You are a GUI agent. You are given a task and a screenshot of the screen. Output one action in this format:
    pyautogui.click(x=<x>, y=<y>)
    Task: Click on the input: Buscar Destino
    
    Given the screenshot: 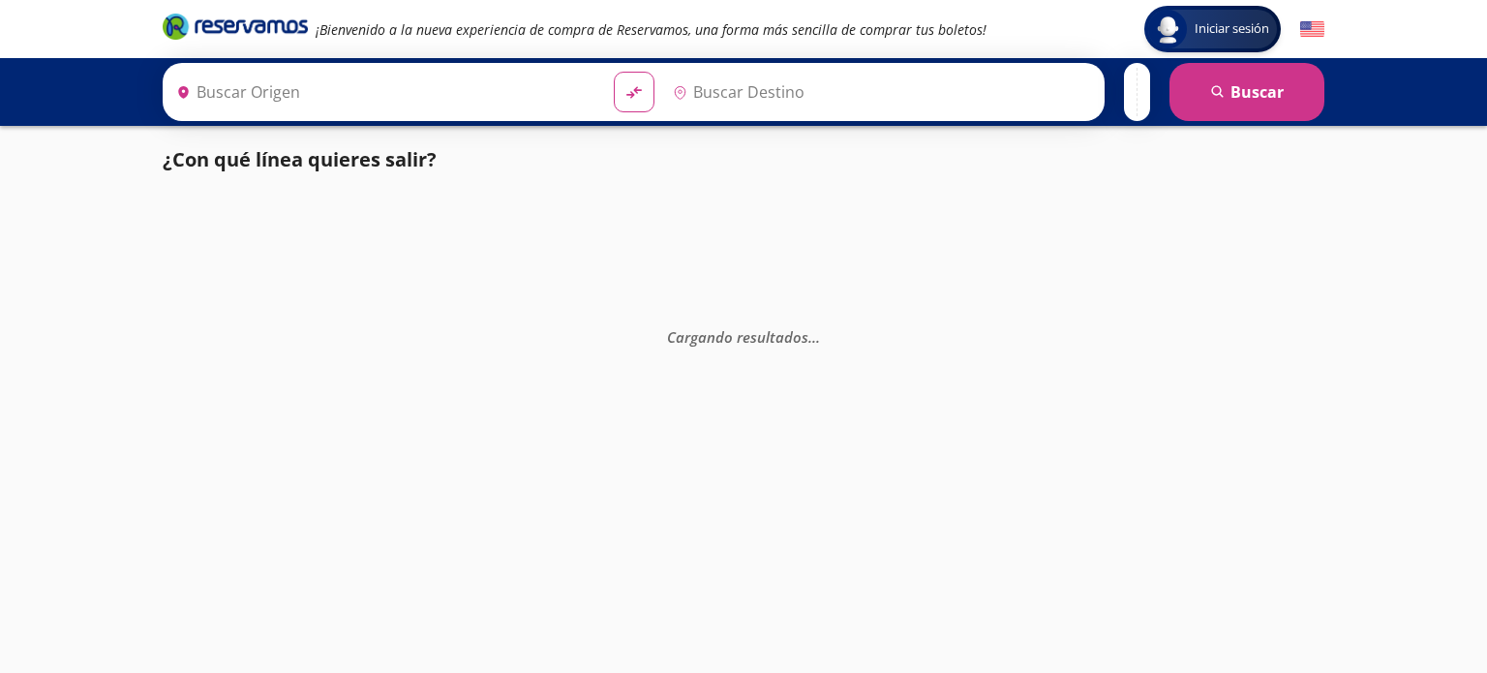 What is the action you would take?
    pyautogui.click(x=880, y=92)
    